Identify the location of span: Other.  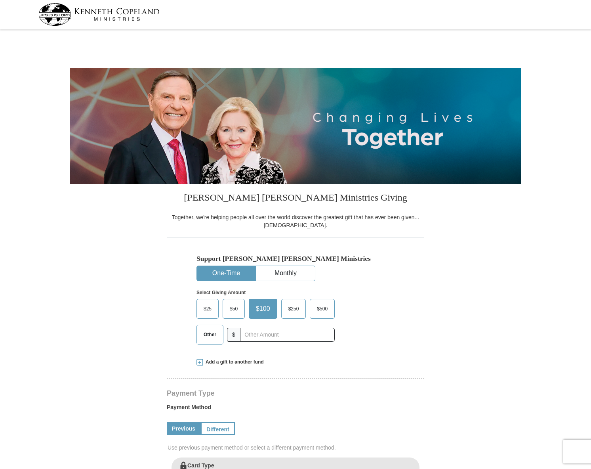
(210, 334).